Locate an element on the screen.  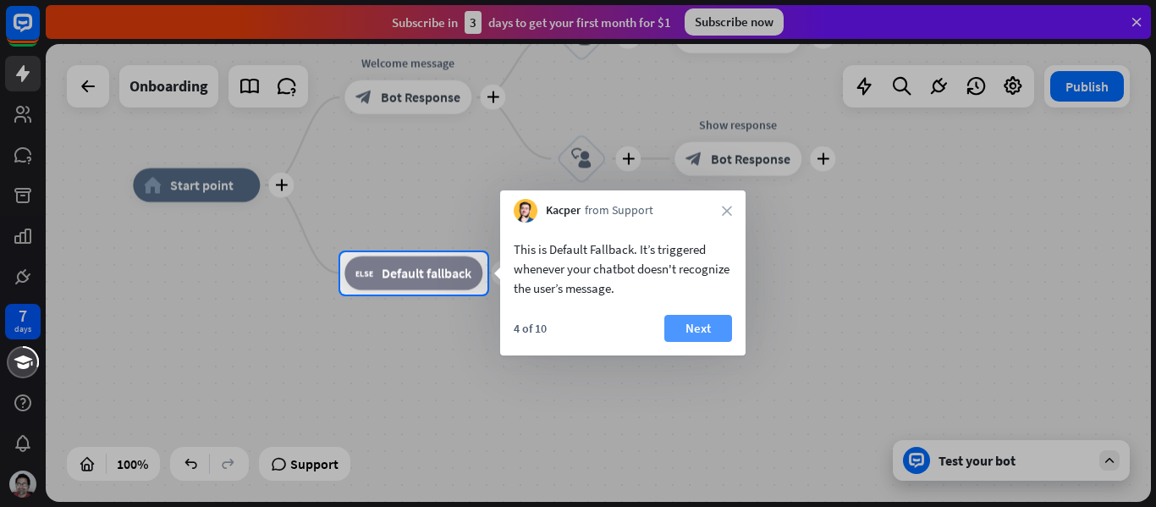
div: 4 of 10 is located at coordinates (530, 328).